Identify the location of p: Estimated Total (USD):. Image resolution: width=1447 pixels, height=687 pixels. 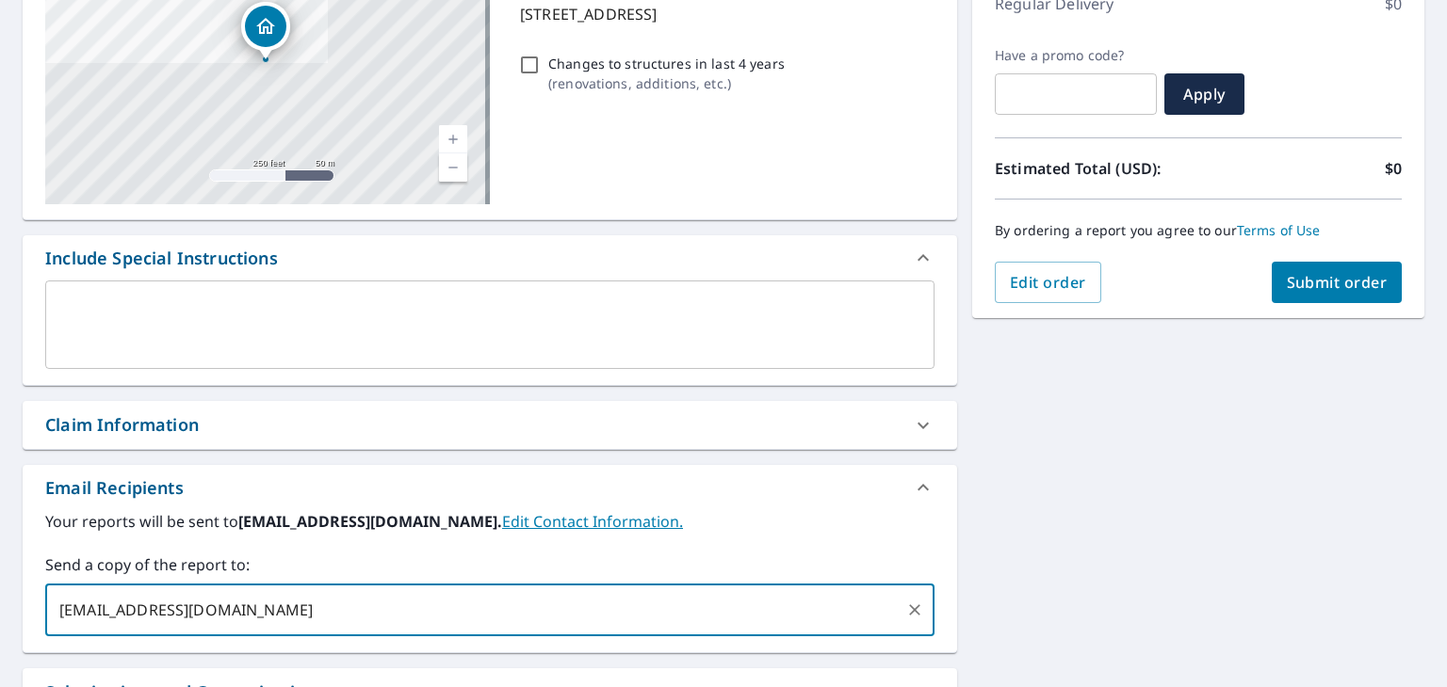
(1096, 169).